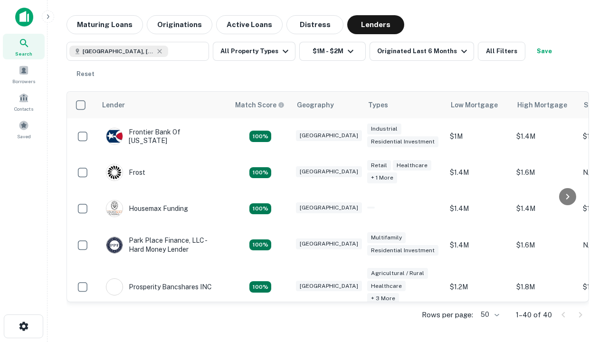 This screenshot has height=342, width=608. I want to click on td: $1.2M, so click(478, 287).